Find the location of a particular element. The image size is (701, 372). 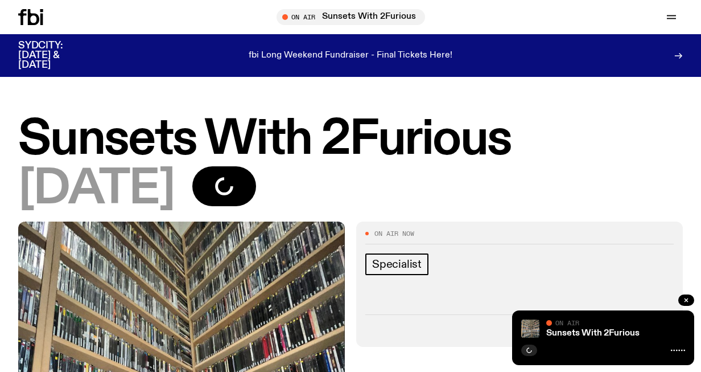

button: On AirSunsets With 2Furious is located at coordinates (350, 17).